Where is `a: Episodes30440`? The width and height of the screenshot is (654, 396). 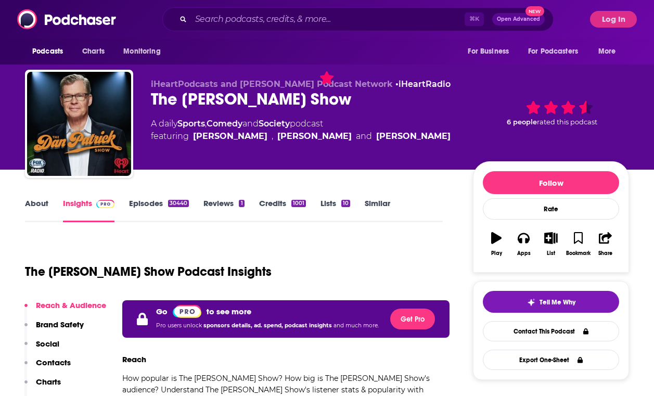
a: Episodes30440 is located at coordinates (159, 210).